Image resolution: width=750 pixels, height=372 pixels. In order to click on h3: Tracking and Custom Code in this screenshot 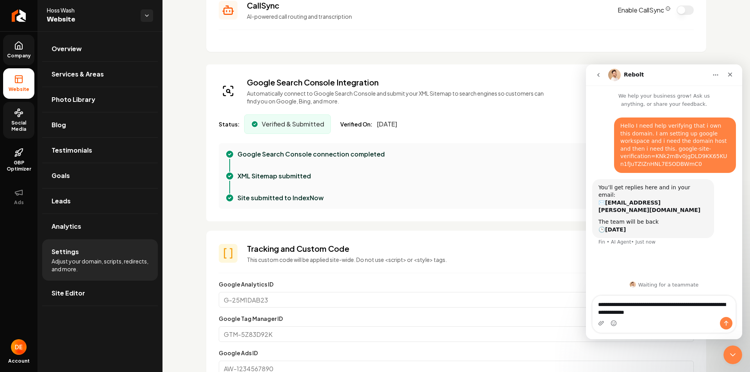, I will do `click(471, 249)`.